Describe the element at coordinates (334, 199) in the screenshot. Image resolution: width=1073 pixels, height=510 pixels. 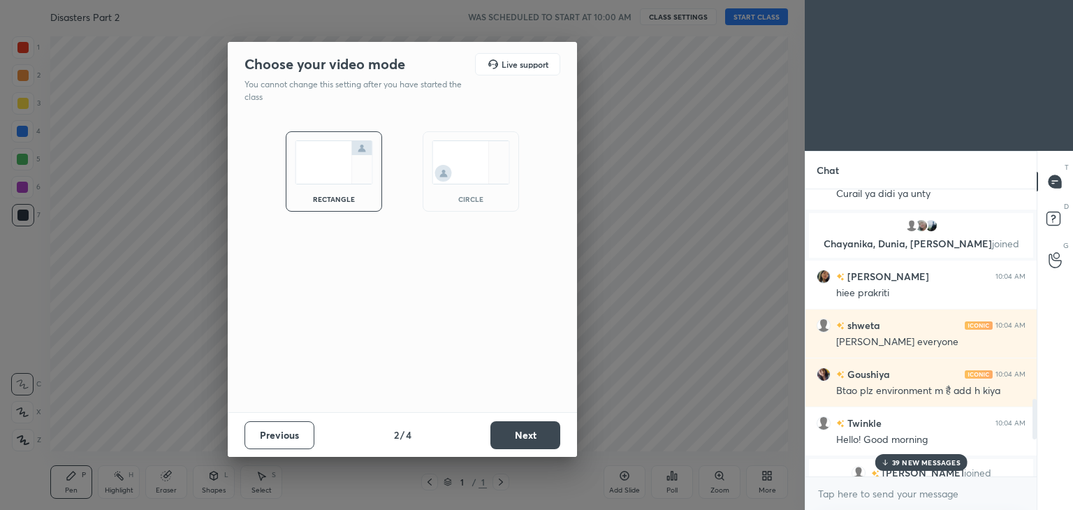
I see `div: rectangle` at that location.